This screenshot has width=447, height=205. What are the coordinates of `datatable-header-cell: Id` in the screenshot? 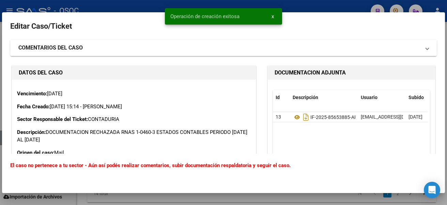 It's located at (282, 97).